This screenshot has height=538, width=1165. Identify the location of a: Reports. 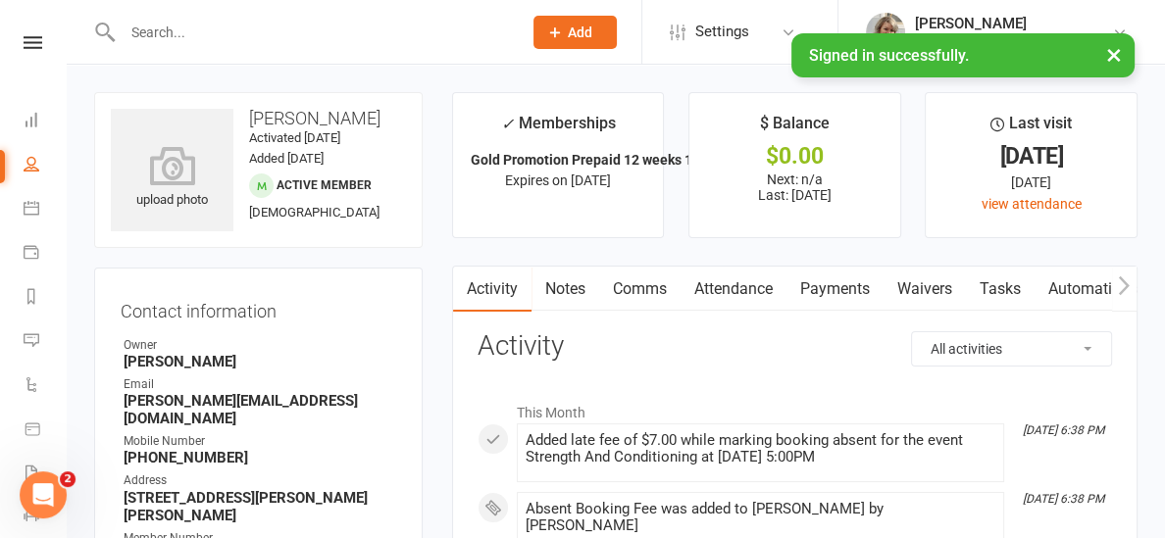
(45, 298).